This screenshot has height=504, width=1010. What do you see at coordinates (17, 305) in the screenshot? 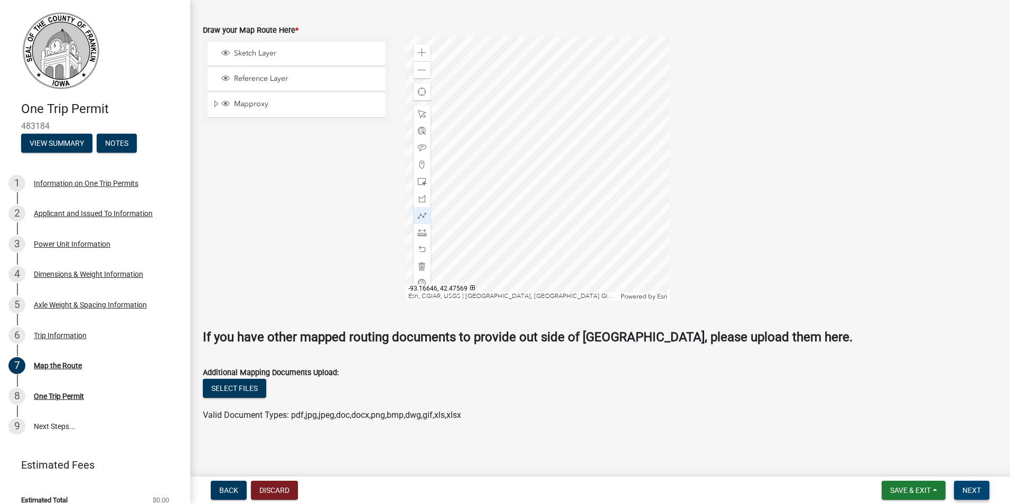
I see `div: 5` at bounding box center [17, 305].